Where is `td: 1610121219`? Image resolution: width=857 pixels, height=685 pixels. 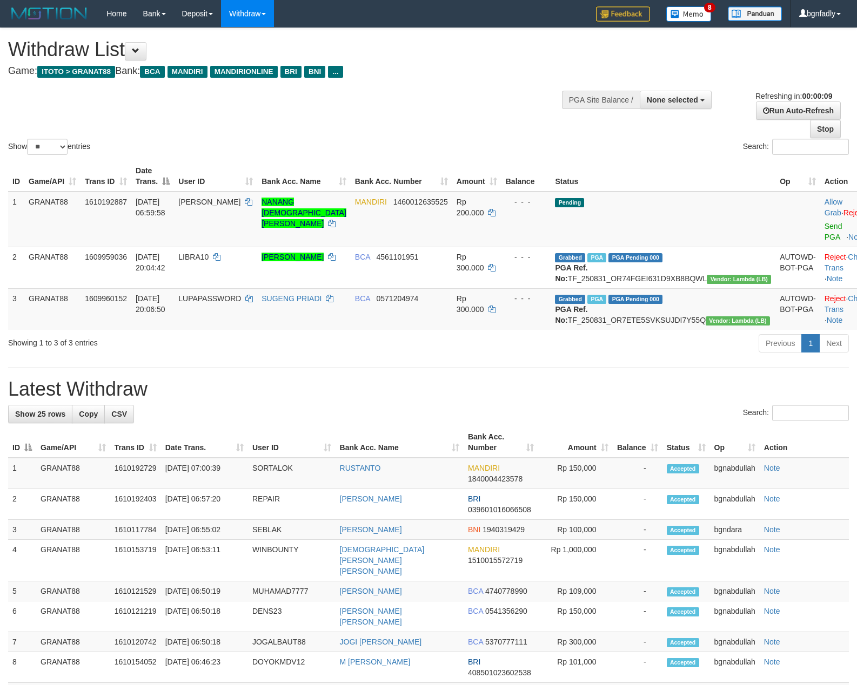
td: 1610121219 is located at coordinates (136, 617).